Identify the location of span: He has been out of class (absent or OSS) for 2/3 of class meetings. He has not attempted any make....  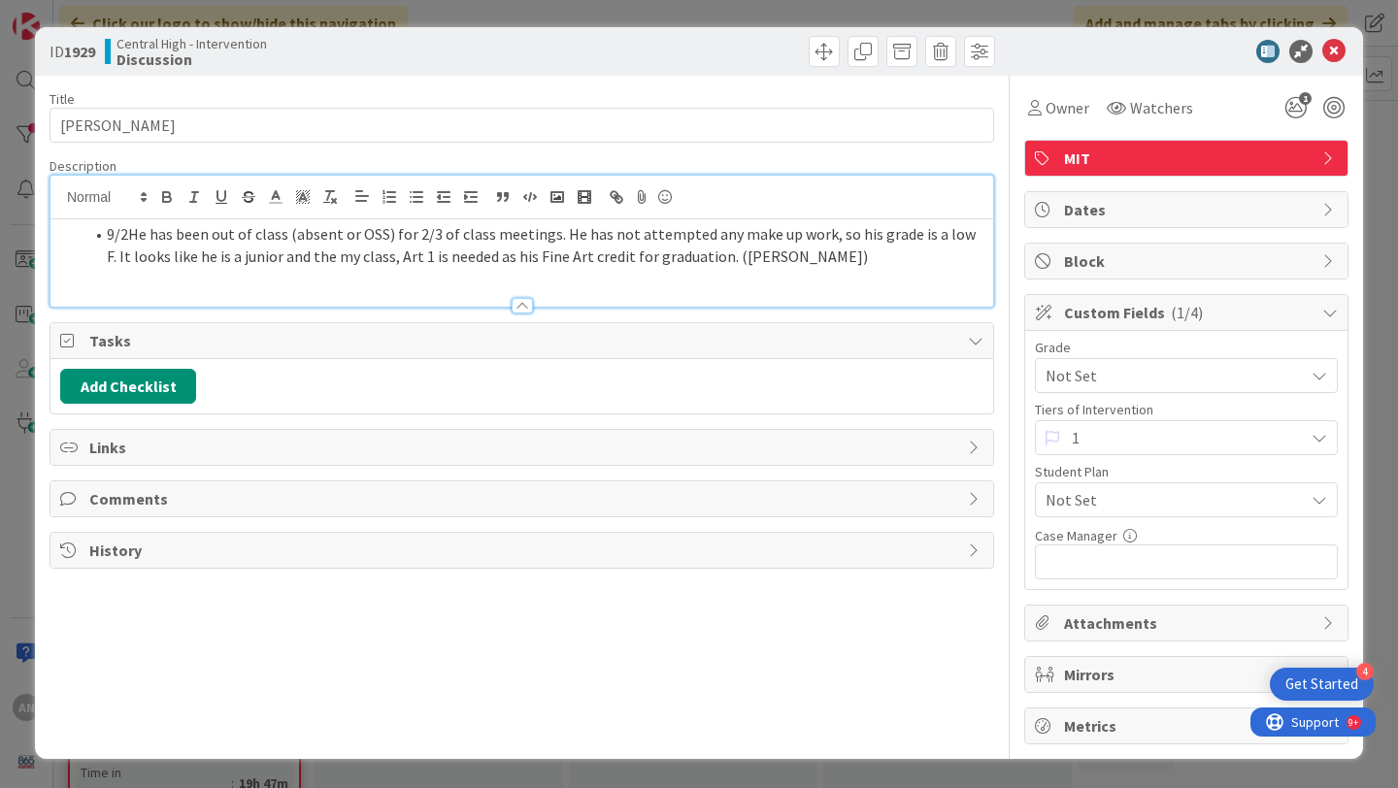
(543, 245).